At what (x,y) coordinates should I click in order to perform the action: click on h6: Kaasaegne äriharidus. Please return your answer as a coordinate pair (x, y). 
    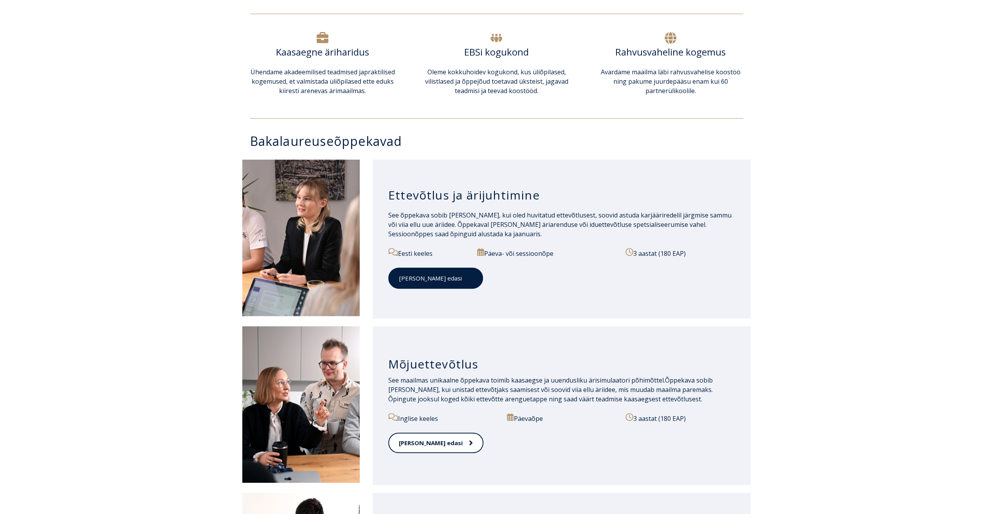
    Looking at the image, I should click on (323, 52).